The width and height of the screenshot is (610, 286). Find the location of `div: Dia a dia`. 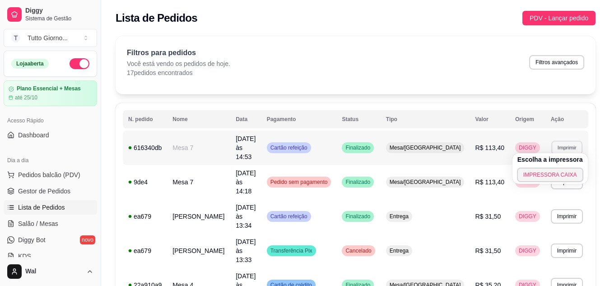

div: Dia a dia is located at coordinates (50, 160).